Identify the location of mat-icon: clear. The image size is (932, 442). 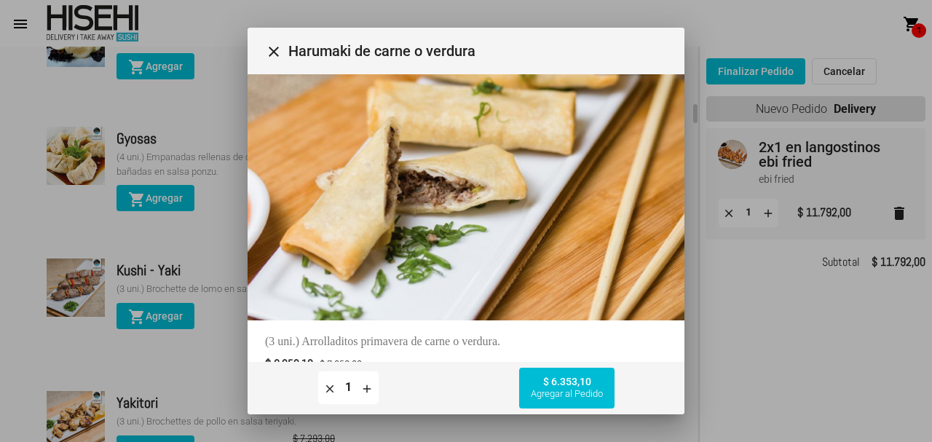
(330, 388).